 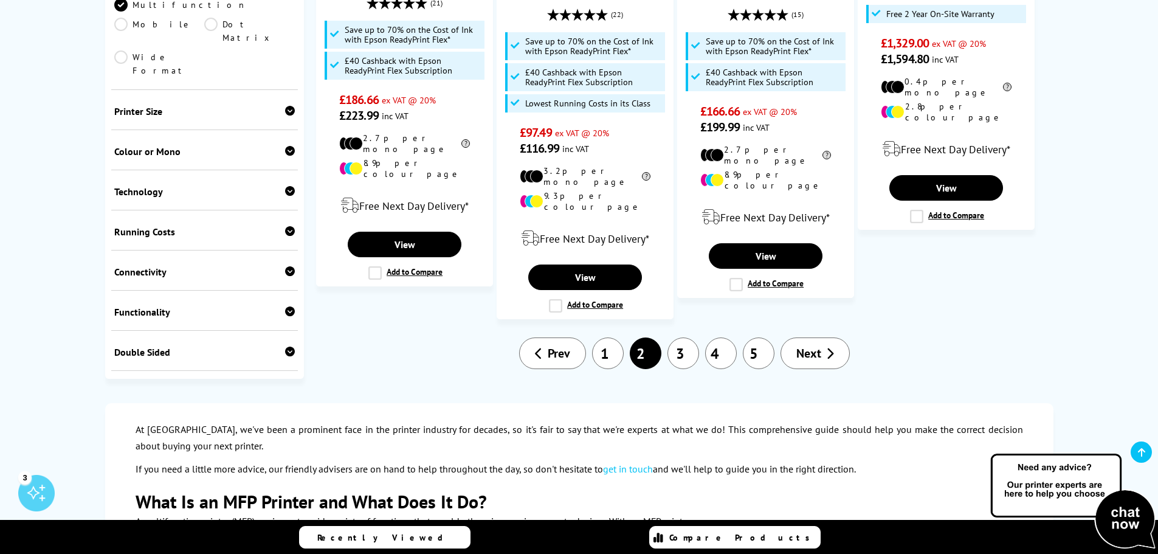 What do you see at coordinates (579, 501) in the screenshot?
I see `h2: What Is an MFP Printer and What Does It Do?` at bounding box center [579, 501].